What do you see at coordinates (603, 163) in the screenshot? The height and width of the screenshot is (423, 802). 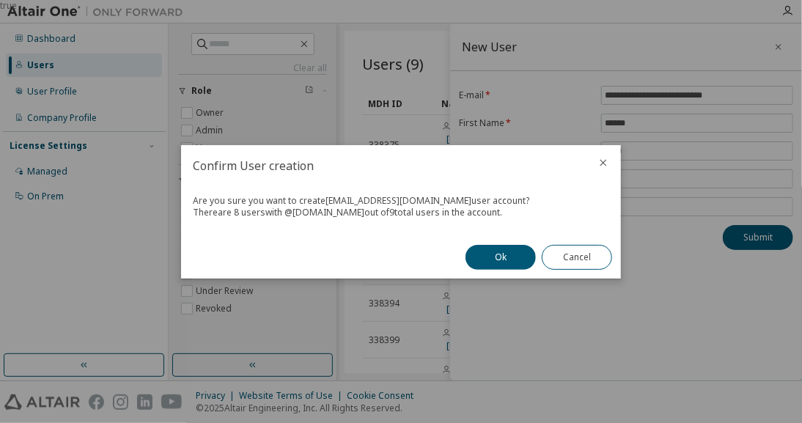 I see `button: close` at bounding box center [603, 163].